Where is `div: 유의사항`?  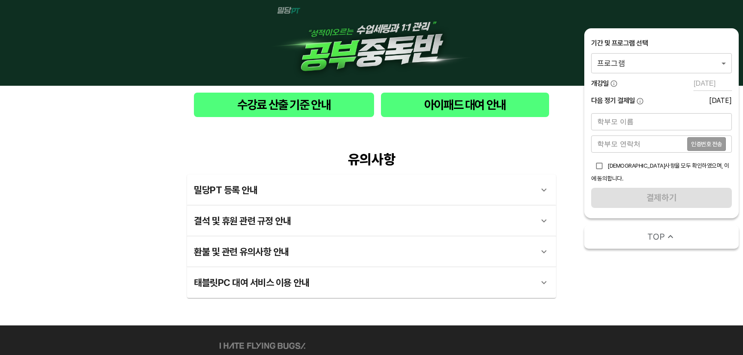 div: 유의사항 is located at coordinates (372, 160).